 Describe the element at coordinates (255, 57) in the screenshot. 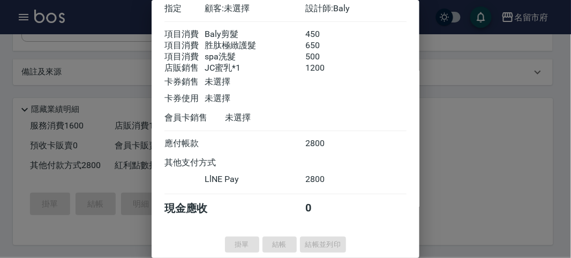

I see `div: spa洗髮` at that location.